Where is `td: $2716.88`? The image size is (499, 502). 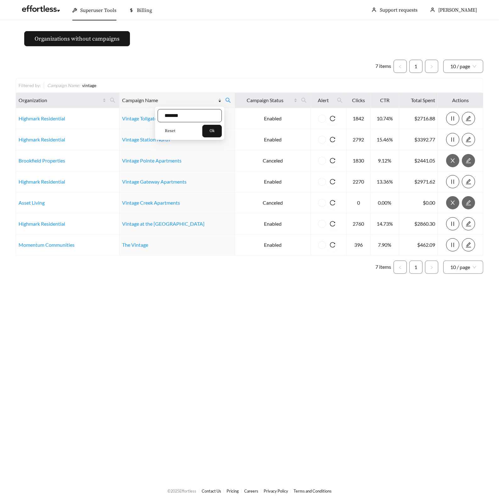 td: $2716.88 is located at coordinates (418, 119).